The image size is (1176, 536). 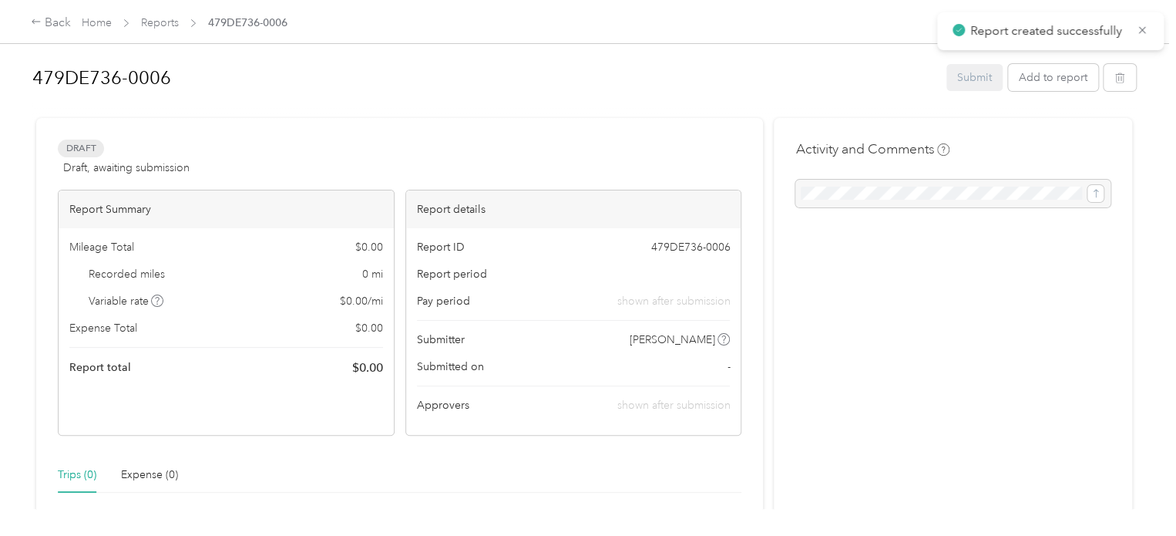 I want to click on span: Report total, so click(x=100, y=367).